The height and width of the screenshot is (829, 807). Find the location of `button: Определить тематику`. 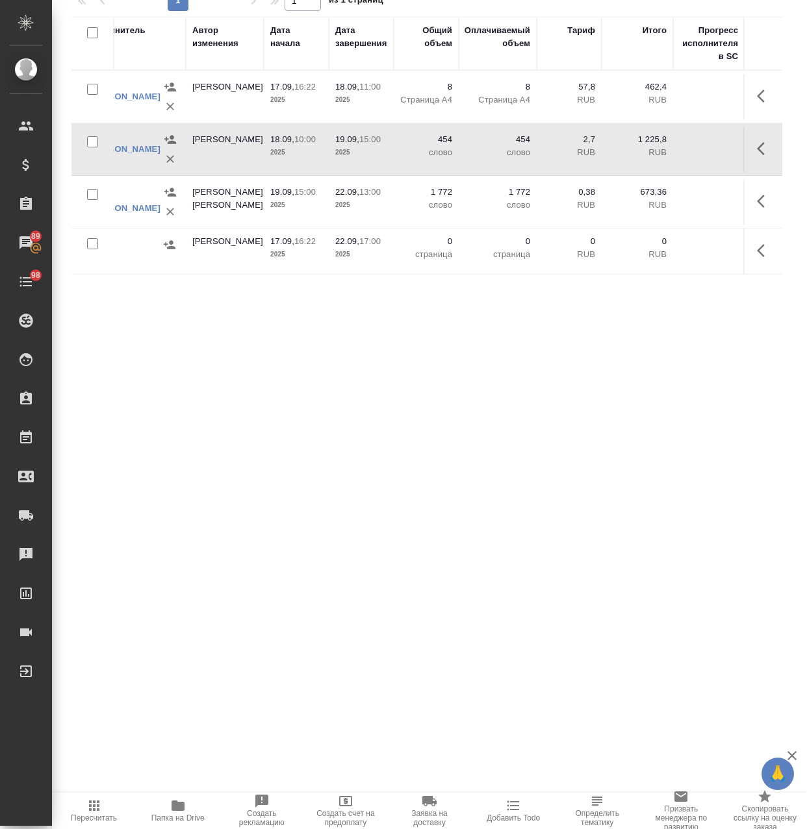

button: Определить тематику is located at coordinates (597, 811).